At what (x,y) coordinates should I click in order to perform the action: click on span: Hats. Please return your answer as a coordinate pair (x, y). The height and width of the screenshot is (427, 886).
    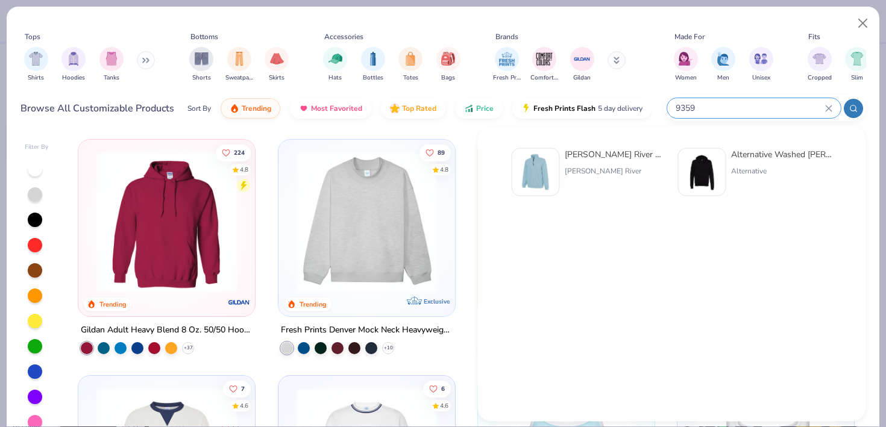
    Looking at the image, I should click on (335, 78).